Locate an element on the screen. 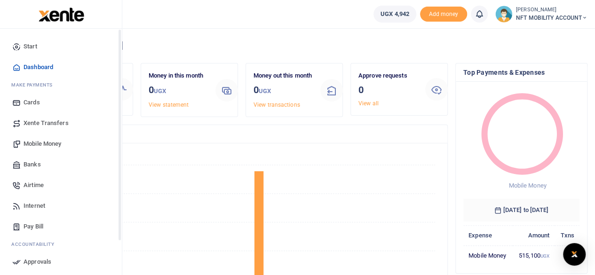 The height and width of the screenshot is (275, 595). span: Airtime is located at coordinates (33, 185).